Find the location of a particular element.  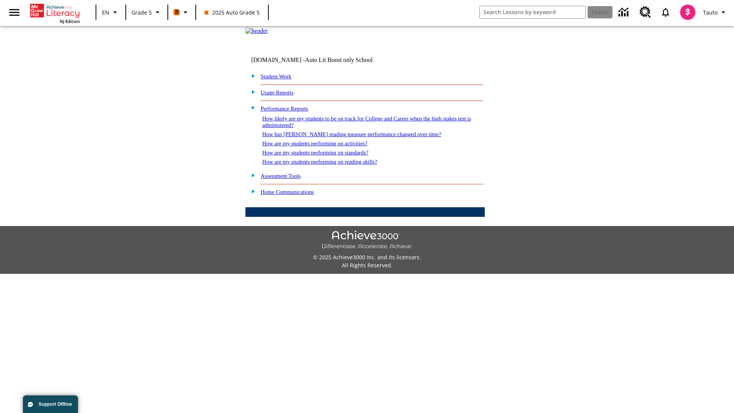

img: Achieve3000 Differentiate Accelerate Achieve is located at coordinates (367, 240).